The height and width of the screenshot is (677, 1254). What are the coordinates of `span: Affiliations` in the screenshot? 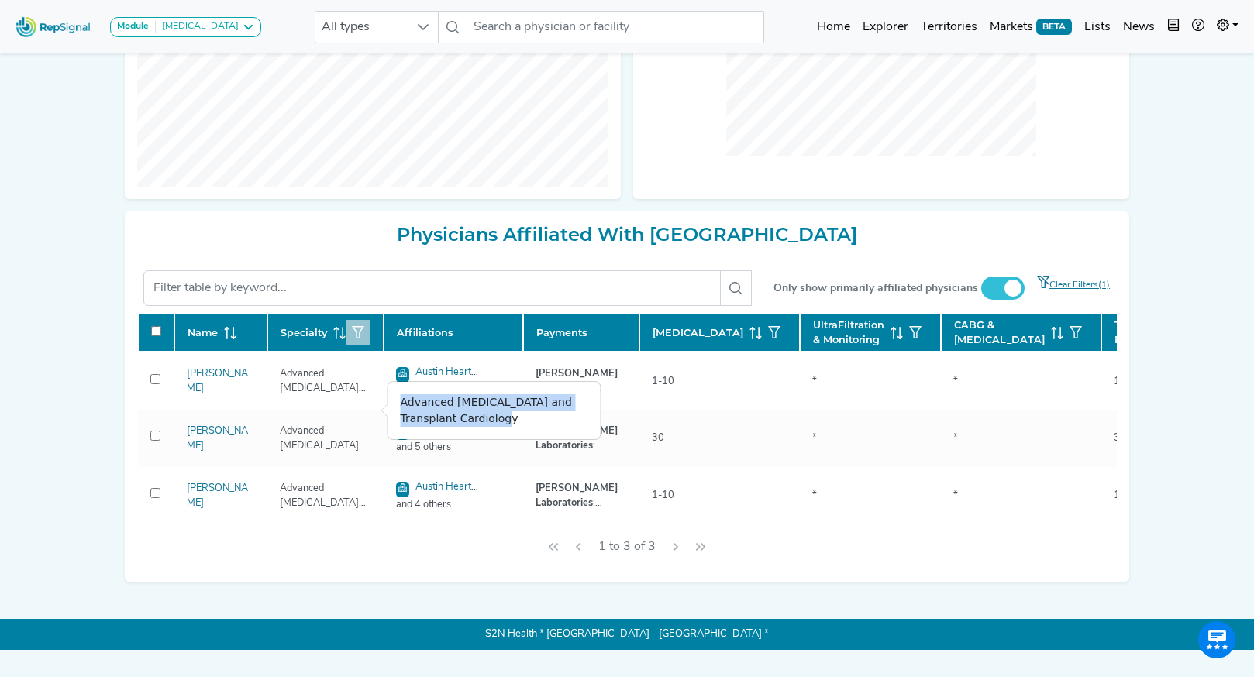 It's located at (425, 333).